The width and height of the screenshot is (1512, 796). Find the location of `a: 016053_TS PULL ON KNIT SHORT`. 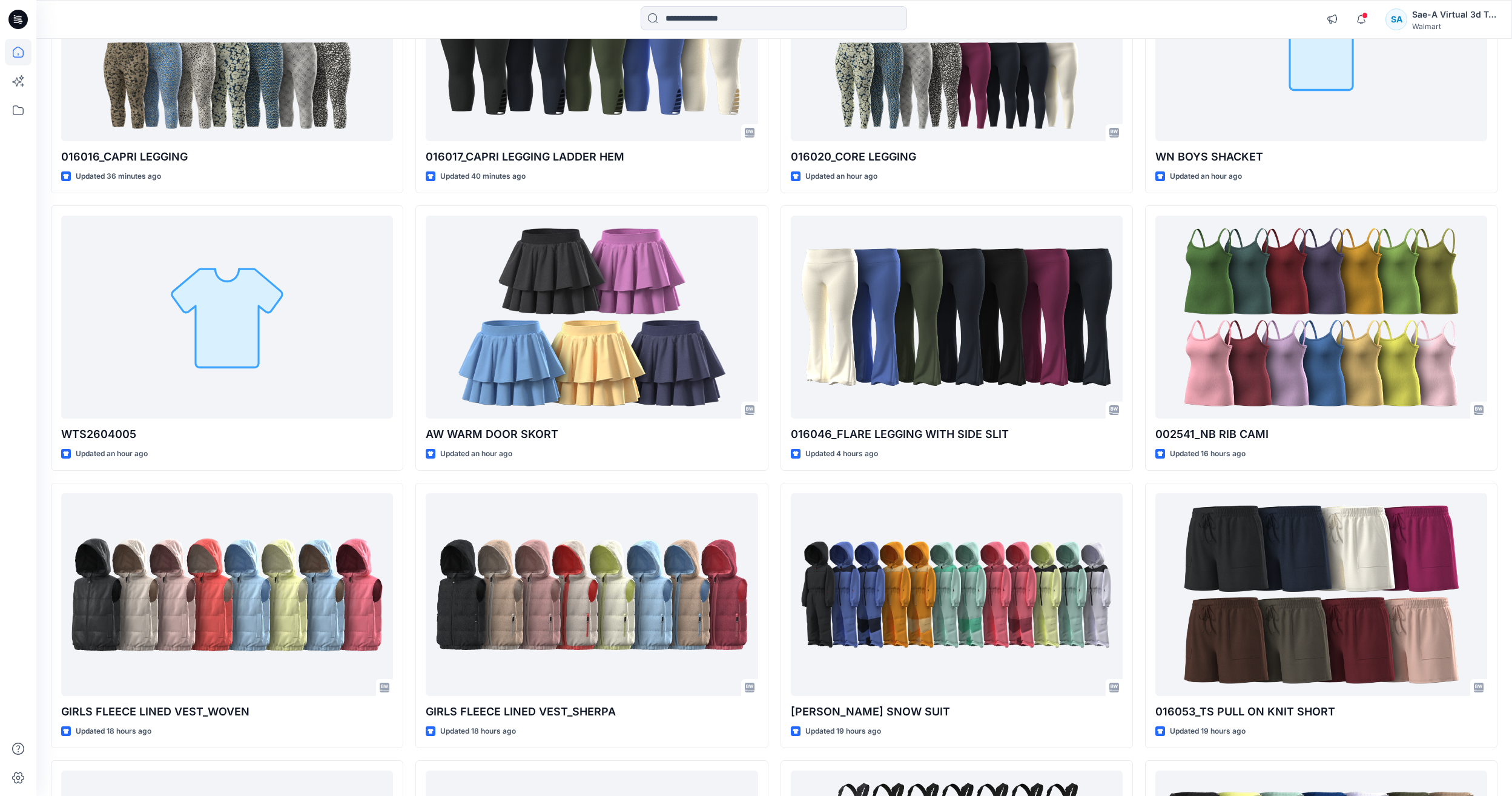

a: 016053_TS PULL ON KNIT SHORT is located at coordinates (1321, 595).